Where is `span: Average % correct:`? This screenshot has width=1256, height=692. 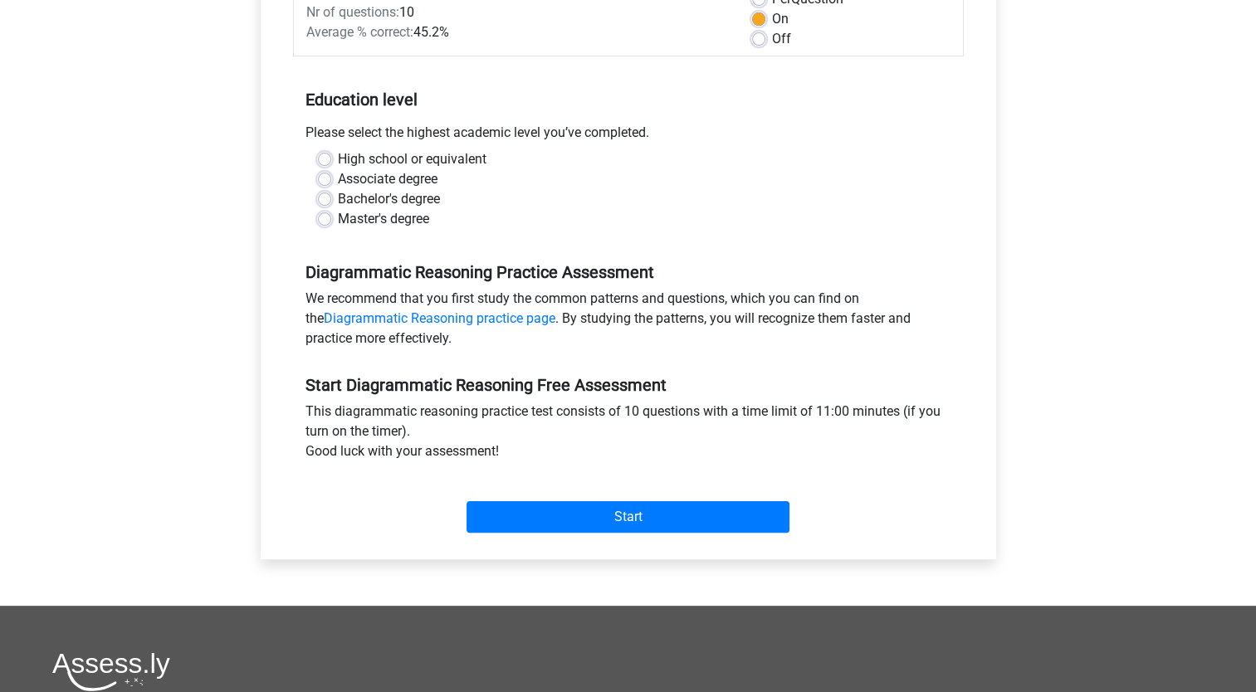
span: Average % correct: is located at coordinates (360, 32).